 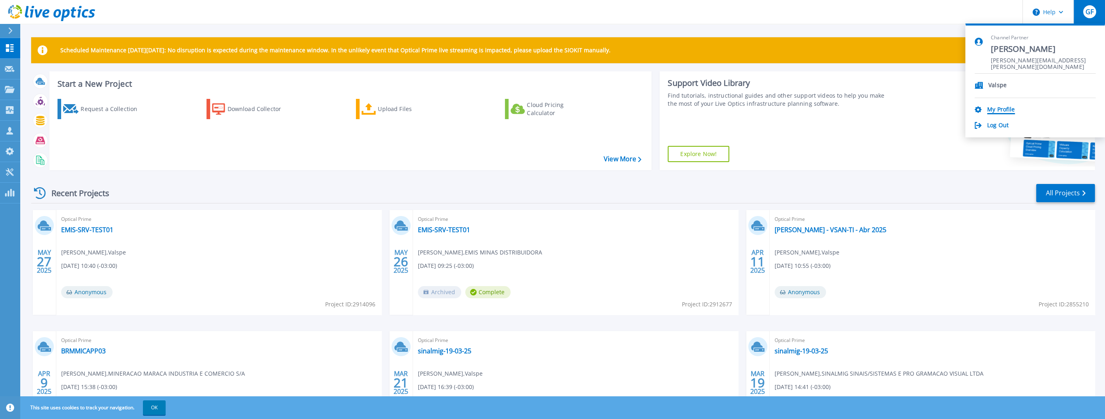 What do you see at coordinates (76, 193) in the screenshot?
I see `div: Recent Projects` at bounding box center [76, 193].